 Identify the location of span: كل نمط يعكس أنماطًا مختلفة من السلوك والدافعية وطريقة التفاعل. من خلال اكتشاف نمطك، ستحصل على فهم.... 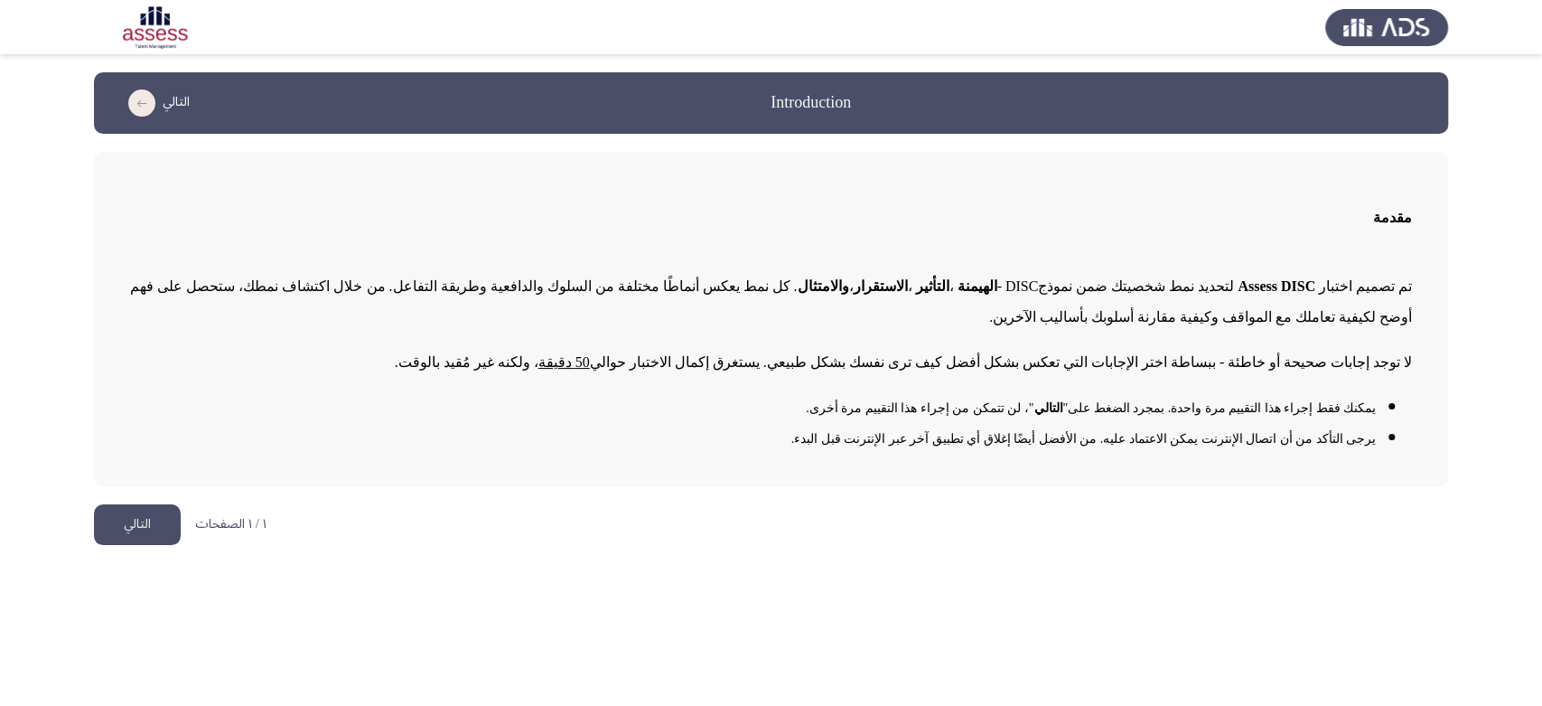
(771, 301).